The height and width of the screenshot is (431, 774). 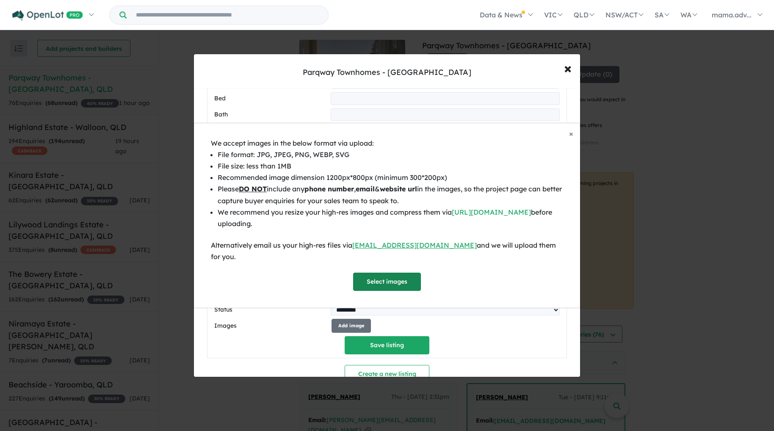 I want to click on b: phone number, so click(x=329, y=189).